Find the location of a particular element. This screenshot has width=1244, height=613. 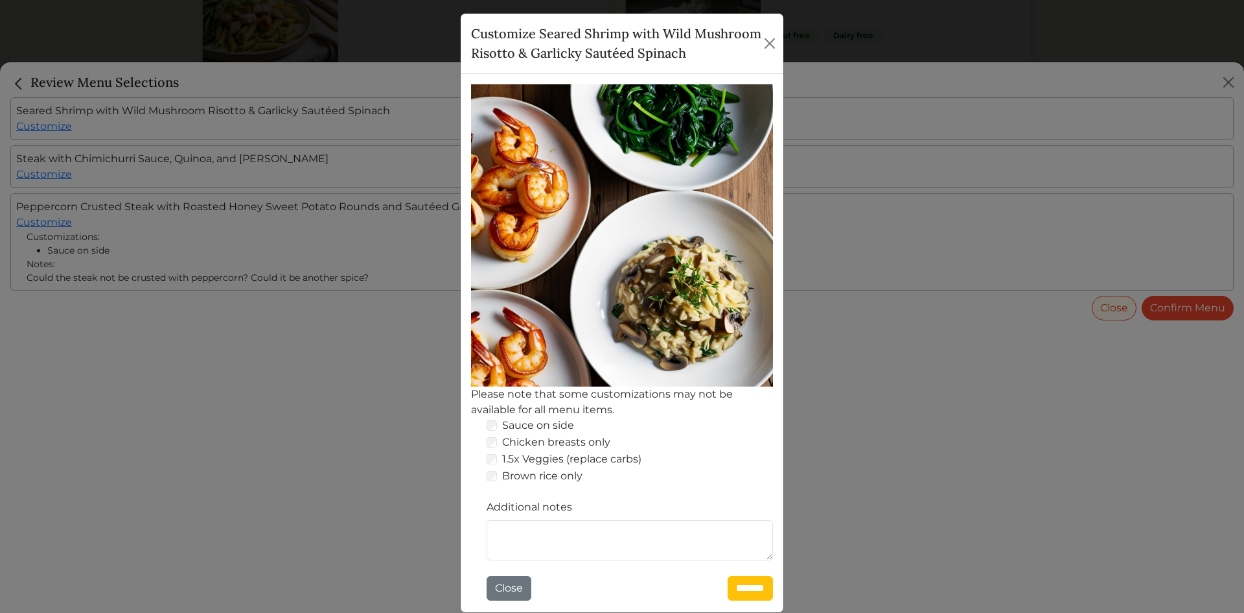

label: Chicken breasts only is located at coordinates (556, 442).